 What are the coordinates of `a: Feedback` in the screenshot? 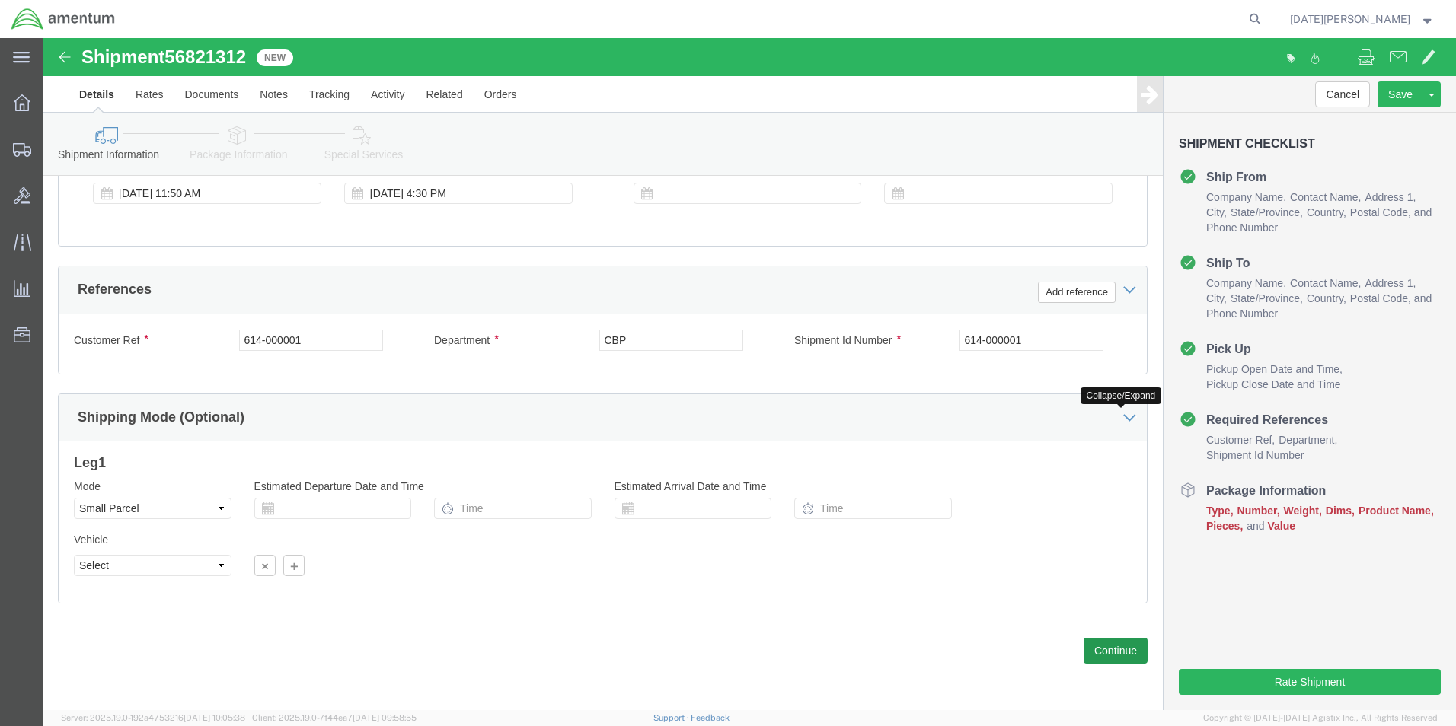 It's located at (710, 718).